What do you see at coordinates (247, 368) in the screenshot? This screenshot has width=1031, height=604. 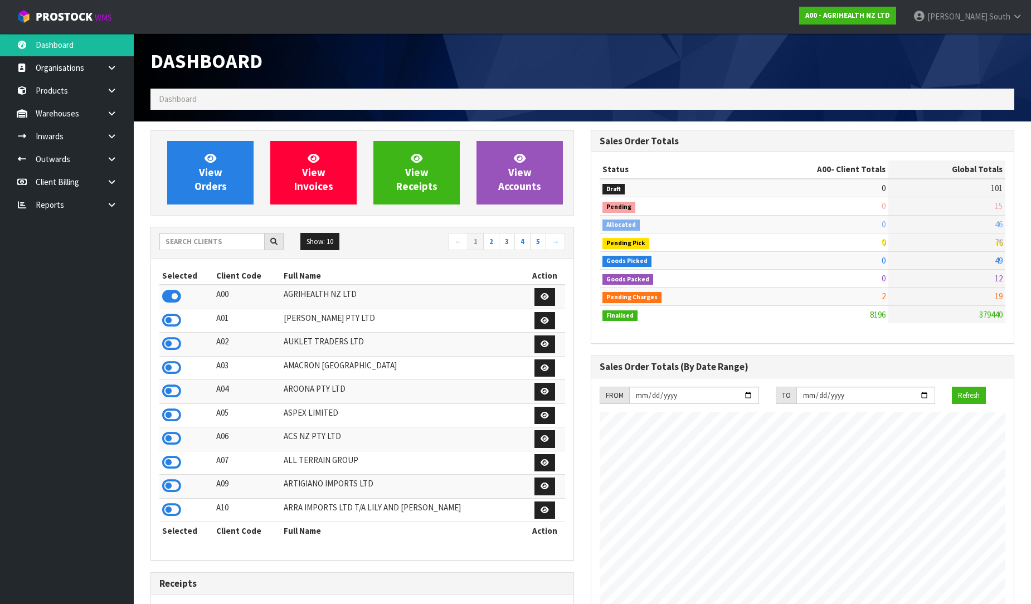 I see `td: A03` at bounding box center [247, 368].